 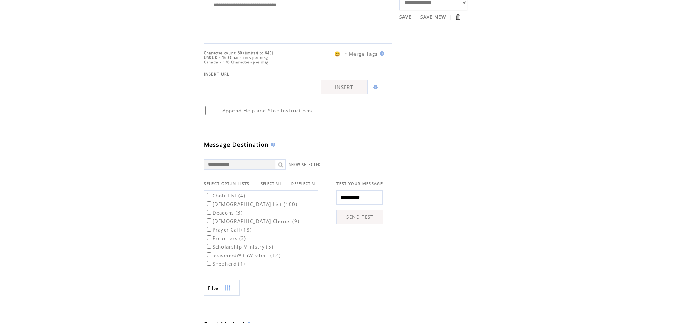 I want to click on a: SAVE, so click(x=405, y=17).